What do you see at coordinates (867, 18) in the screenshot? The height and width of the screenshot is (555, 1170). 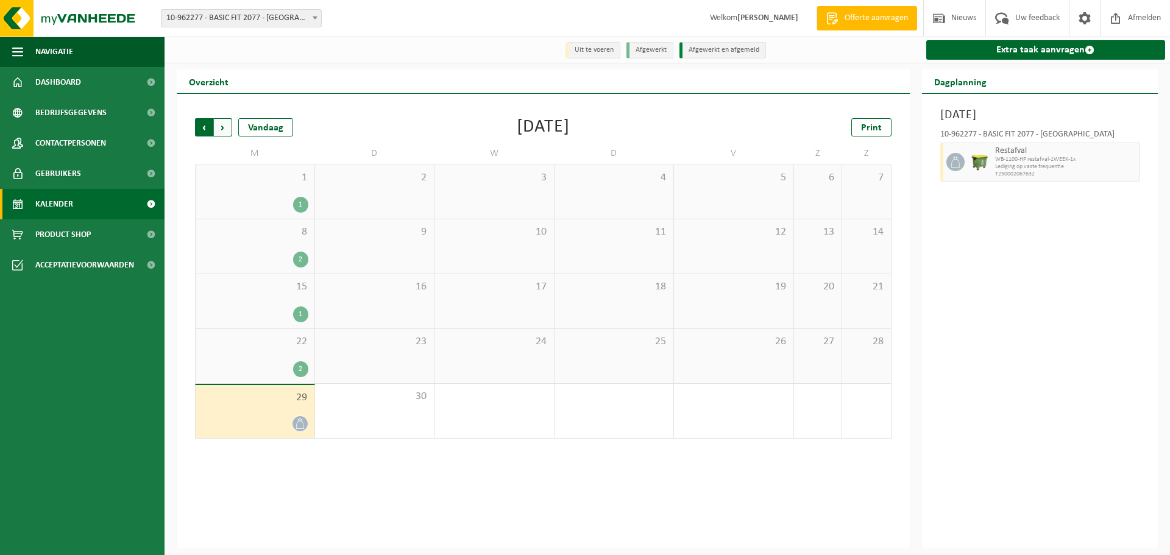 I see `a: Offerte aanvragen` at bounding box center [867, 18].